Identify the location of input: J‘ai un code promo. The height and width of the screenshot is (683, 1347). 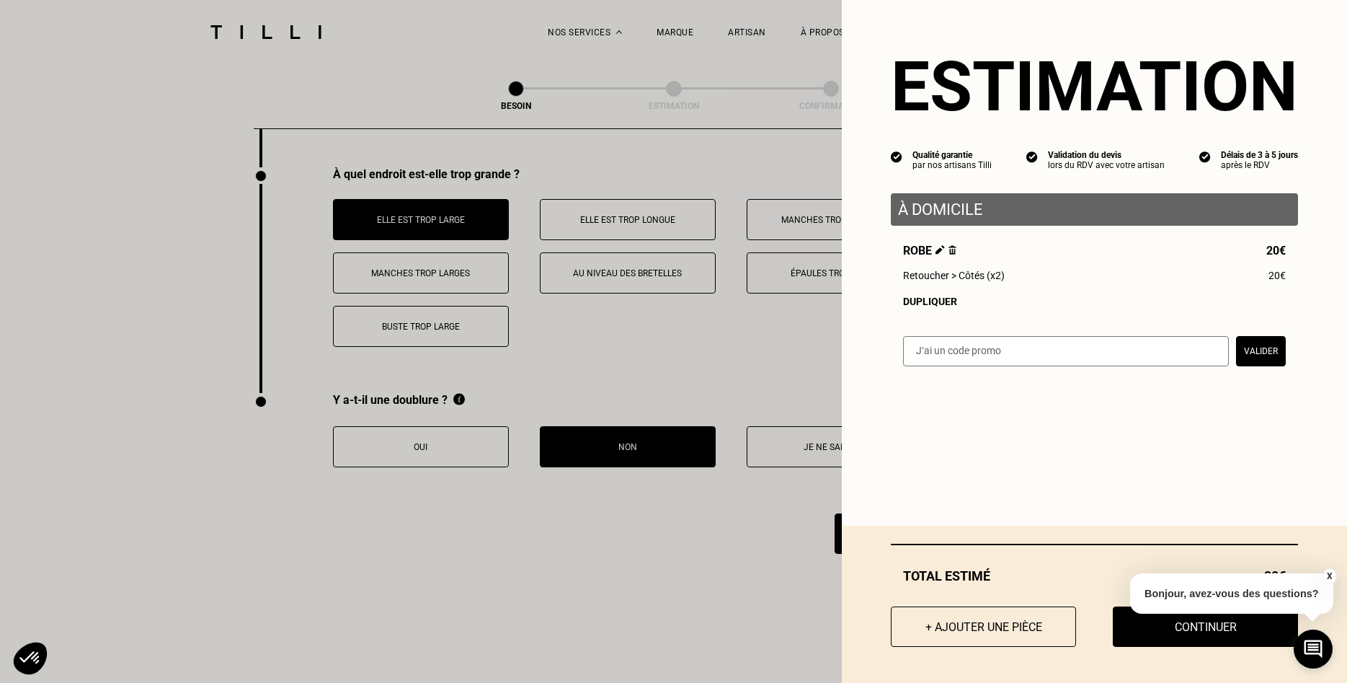
(1066, 351).